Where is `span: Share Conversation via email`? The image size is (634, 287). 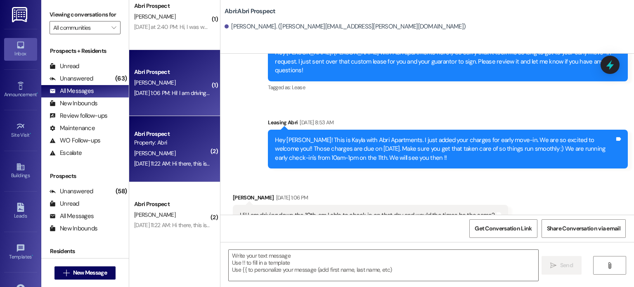 span: Share Conversation via email is located at coordinates (584, 228).